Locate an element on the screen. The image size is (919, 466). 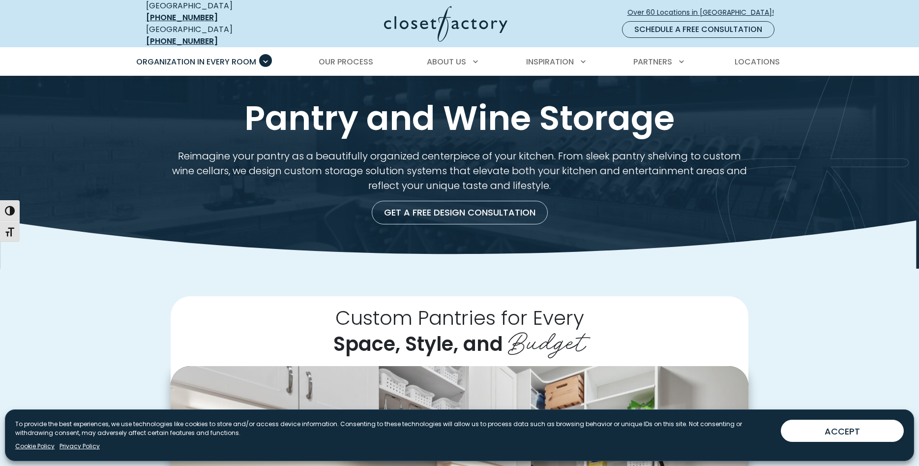
a: Schedule a Free Consultation is located at coordinates (698, 29).